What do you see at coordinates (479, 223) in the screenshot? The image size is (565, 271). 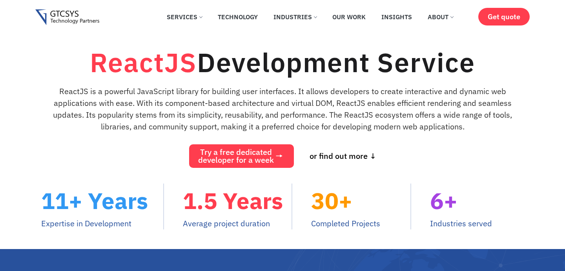 I see `p: Industries served` at bounding box center [479, 223].